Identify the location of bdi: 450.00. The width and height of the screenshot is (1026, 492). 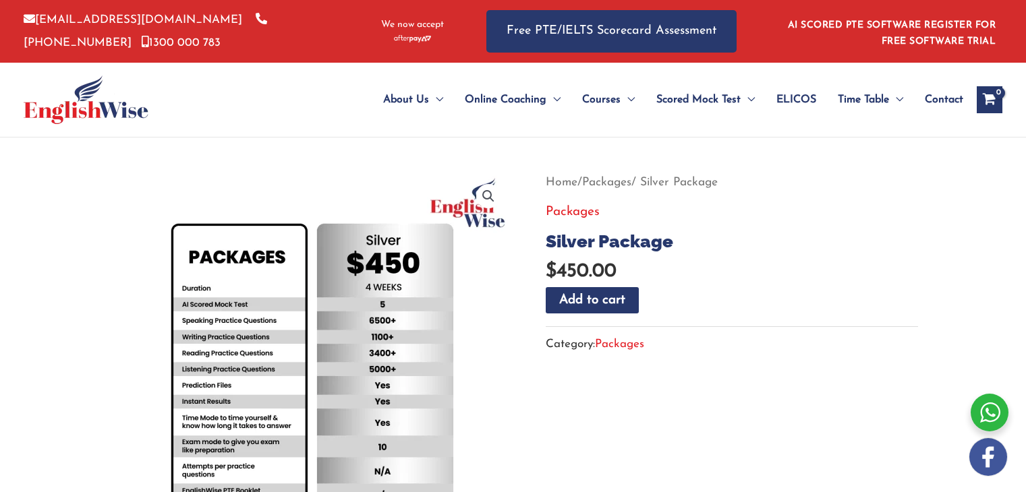
(581, 272).